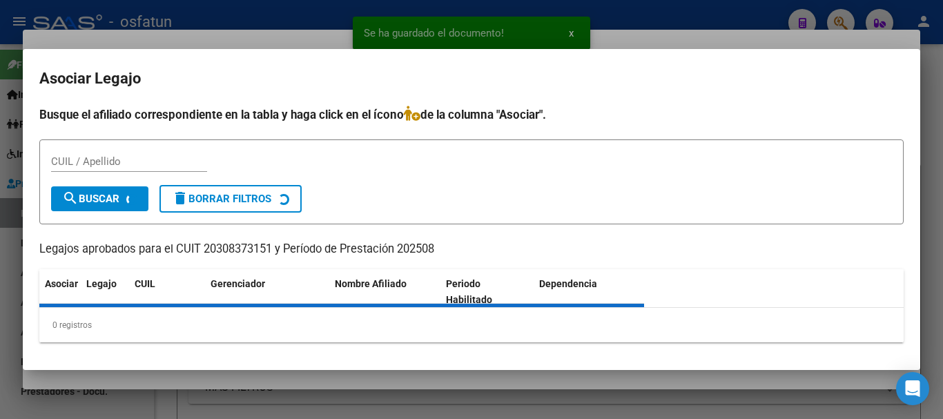 The height and width of the screenshot is (419, 943). What do you see at coordinates (487, 292) in the screenshot?
I see `datatable-header-cell: Periodo Habilitado` at bounding box center [487, 292].